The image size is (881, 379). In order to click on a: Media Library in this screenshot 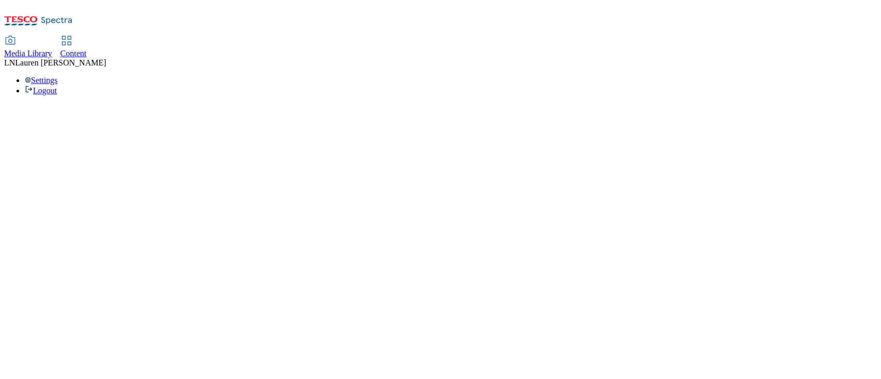, I will do `click(28, 47)`.